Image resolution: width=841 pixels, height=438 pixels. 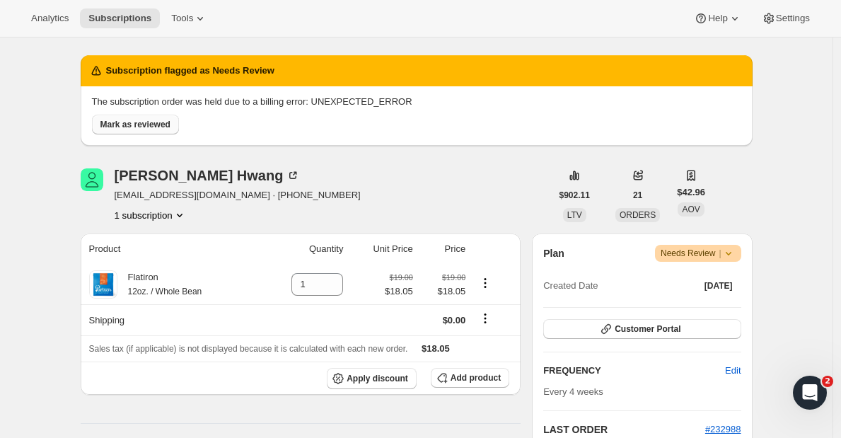 What do you see at coordinates (573, 391) in the screenshot?
I see `span: Every 4 weeks` at bounding box center [573, 391].